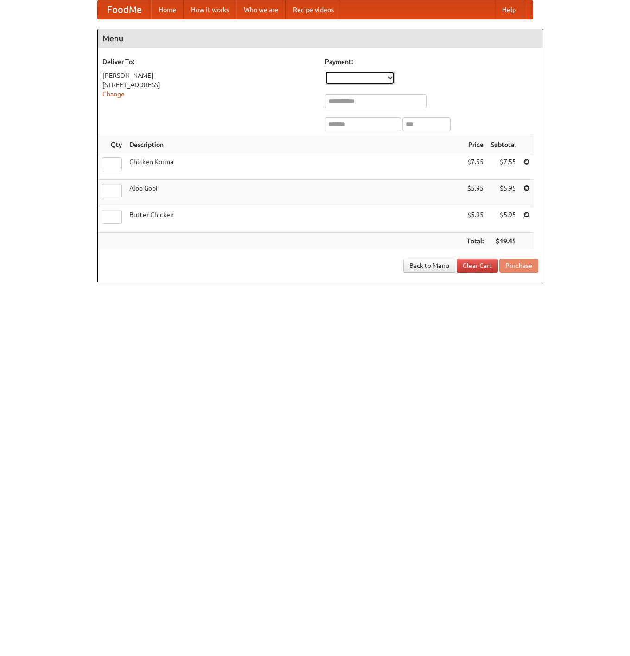  I want to click on th: Total:, so click(475, 241).